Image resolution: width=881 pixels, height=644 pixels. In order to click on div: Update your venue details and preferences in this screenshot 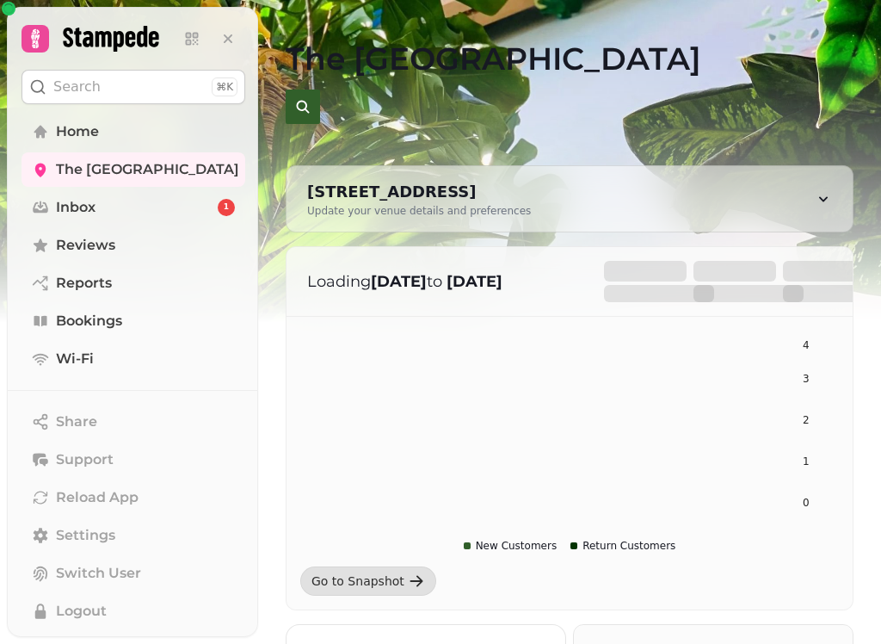, I will do `click(419, 211)`.